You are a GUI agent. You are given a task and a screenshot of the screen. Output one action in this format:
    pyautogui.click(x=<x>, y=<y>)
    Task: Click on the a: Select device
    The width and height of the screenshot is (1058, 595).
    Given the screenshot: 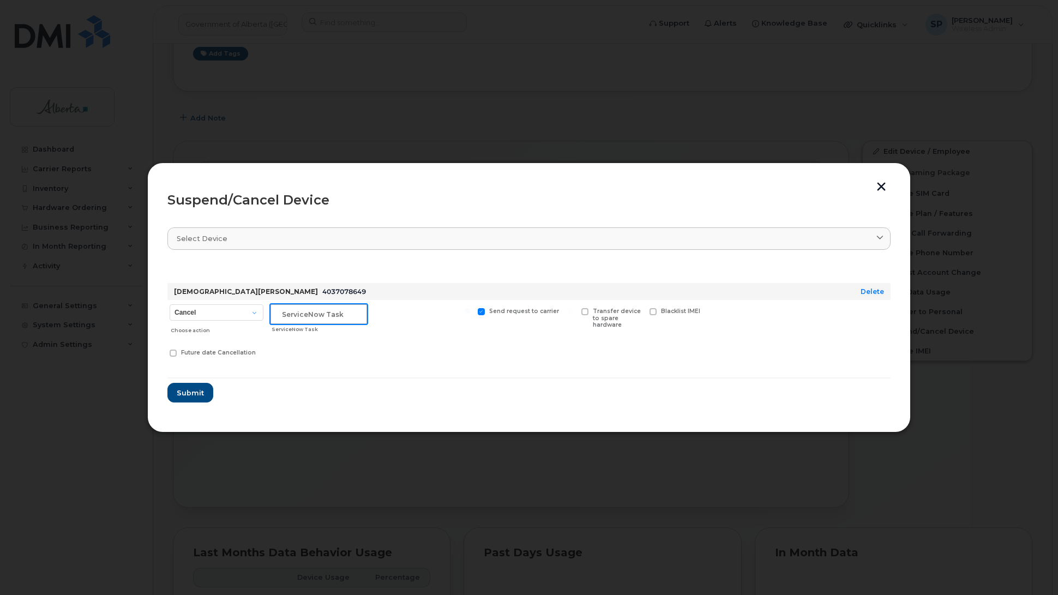 What is the action you would take?
    pyautogui.click(x=529, y=238)
    